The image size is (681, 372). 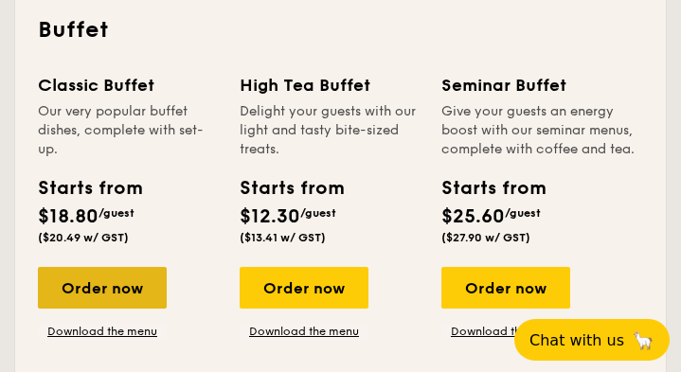 What do you see at coordinates (473, 217) in the screenshot?
I see `span: $25.60` at bounding box center [473, 217].